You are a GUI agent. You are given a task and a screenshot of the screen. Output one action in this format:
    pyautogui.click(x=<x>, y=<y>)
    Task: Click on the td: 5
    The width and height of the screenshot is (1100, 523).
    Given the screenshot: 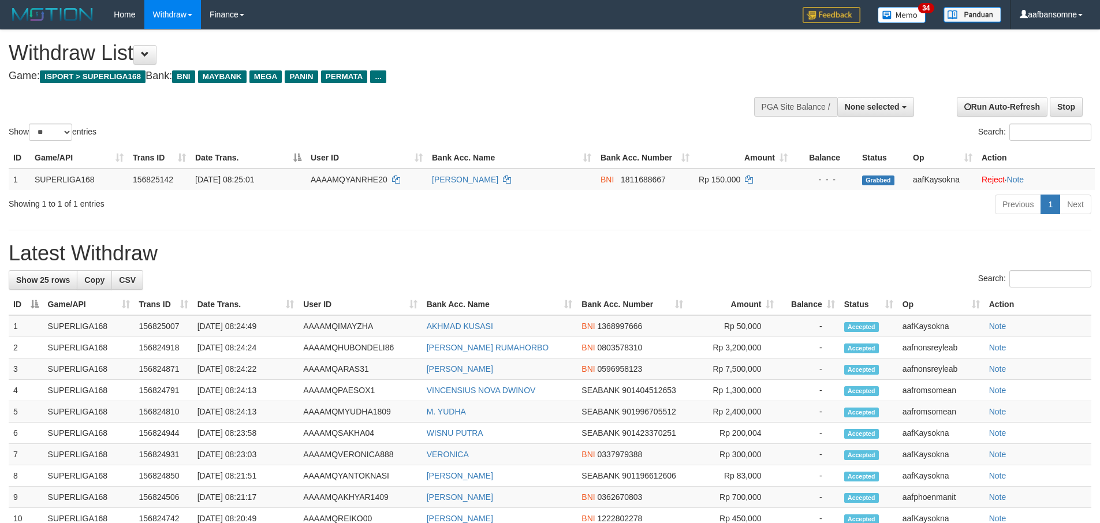 What is the action you would take?
    pyautogui.click(x=26, y=412)
    